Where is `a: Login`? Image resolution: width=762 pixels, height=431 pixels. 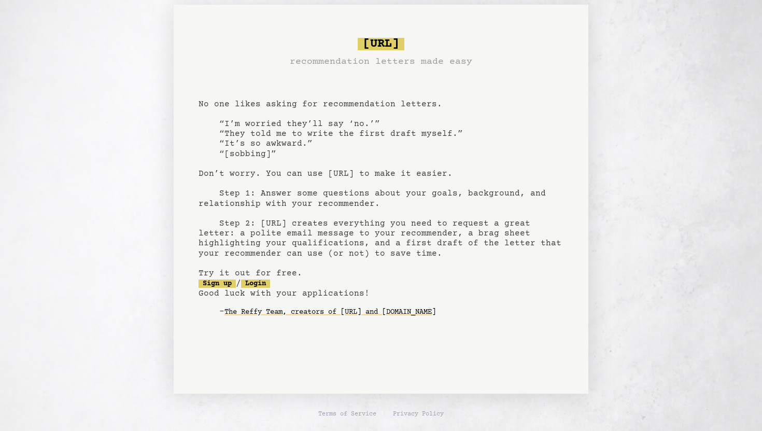 a: Login is located at coordinates (255, 283).